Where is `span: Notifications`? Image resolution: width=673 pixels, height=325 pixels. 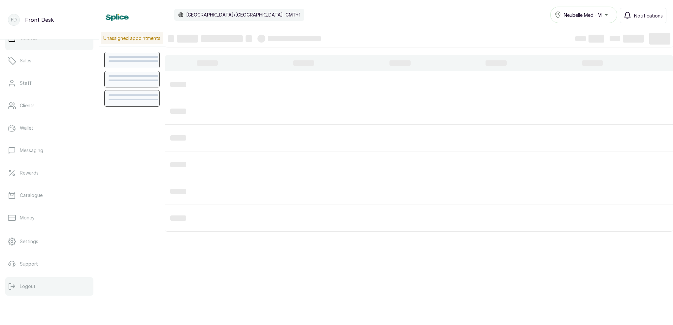 span: Notifications is located at coordinates (648, 16).